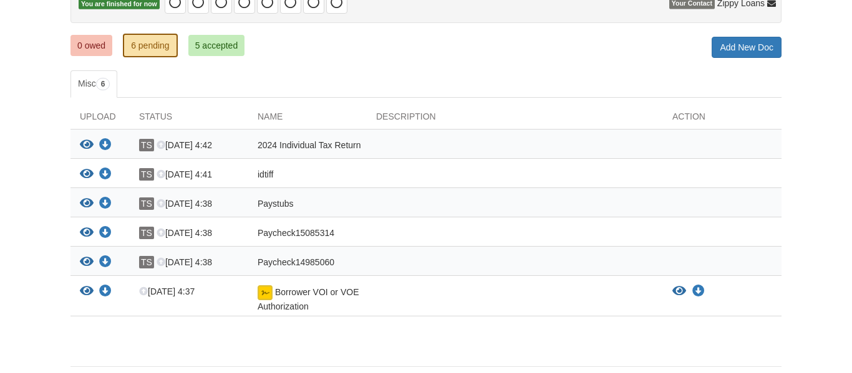 The height and width of the screenshot is (373, 852). What do you see at coordinates (87, 233) in the screenshot?
I see `button: View Paycheck15085314` at bounding box center [87, 233].